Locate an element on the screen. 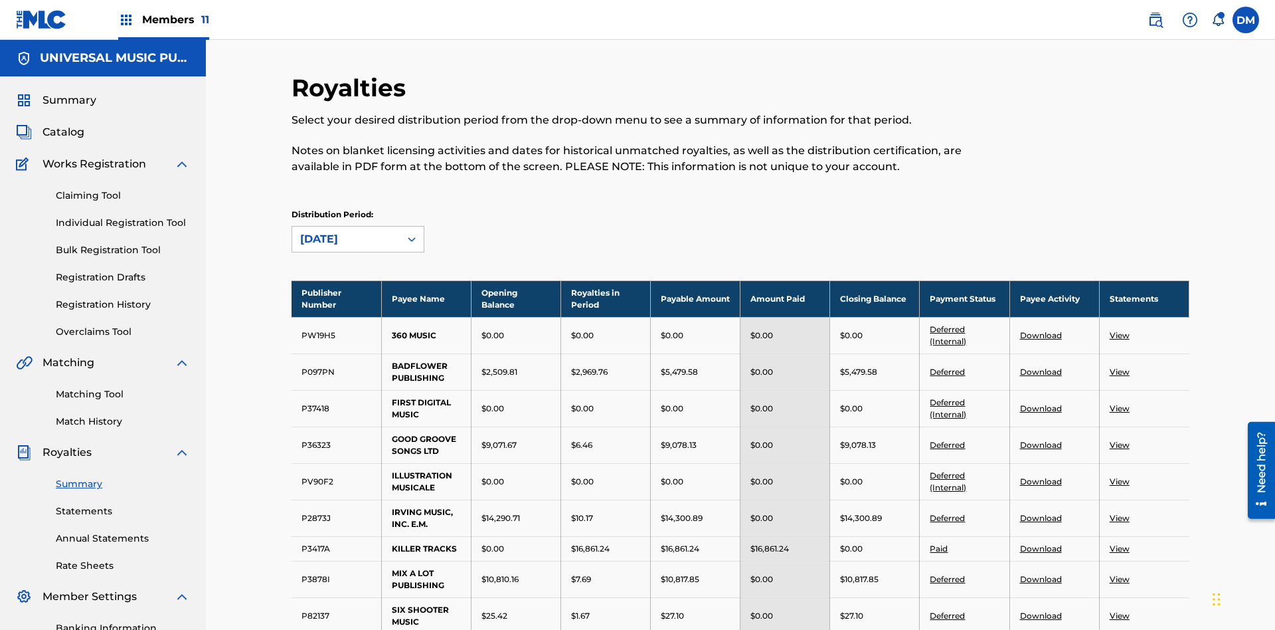 The width and height of the screenshot is (1275, 630). p: Notes on blanket licensing activities and dates for historical unmatched royalties, as well as th... is located at coordinates (637, 159).